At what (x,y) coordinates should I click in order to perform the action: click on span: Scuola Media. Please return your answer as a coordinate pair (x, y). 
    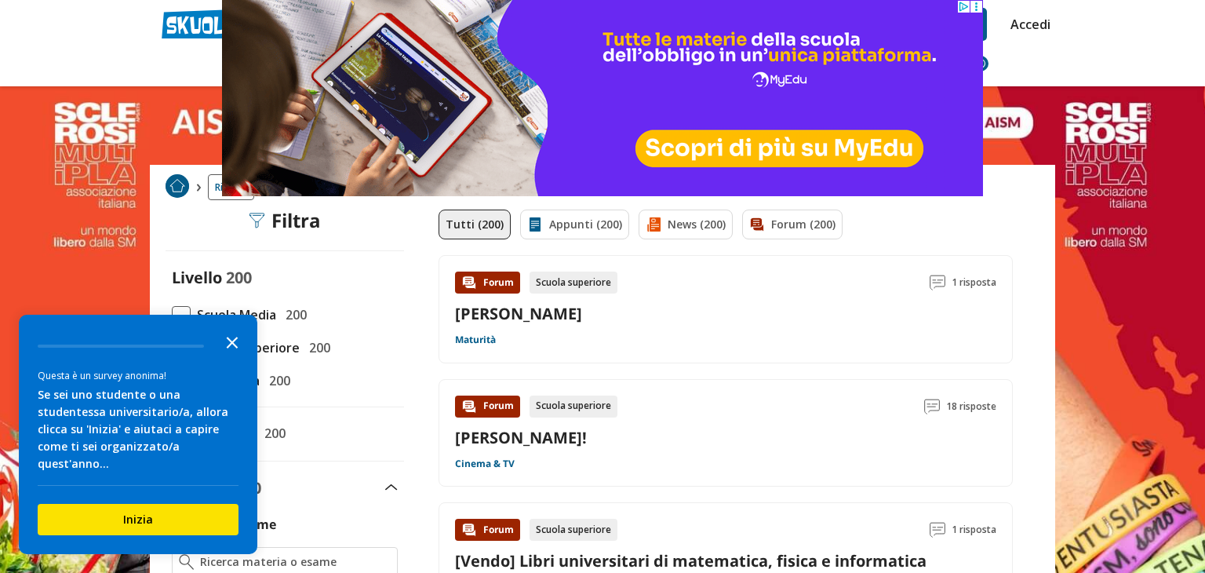
    Looking at the image, I should click on (233, 315).